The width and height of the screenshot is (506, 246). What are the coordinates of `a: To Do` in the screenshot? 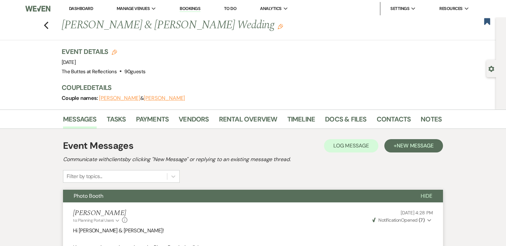 It's located at (230, 8).